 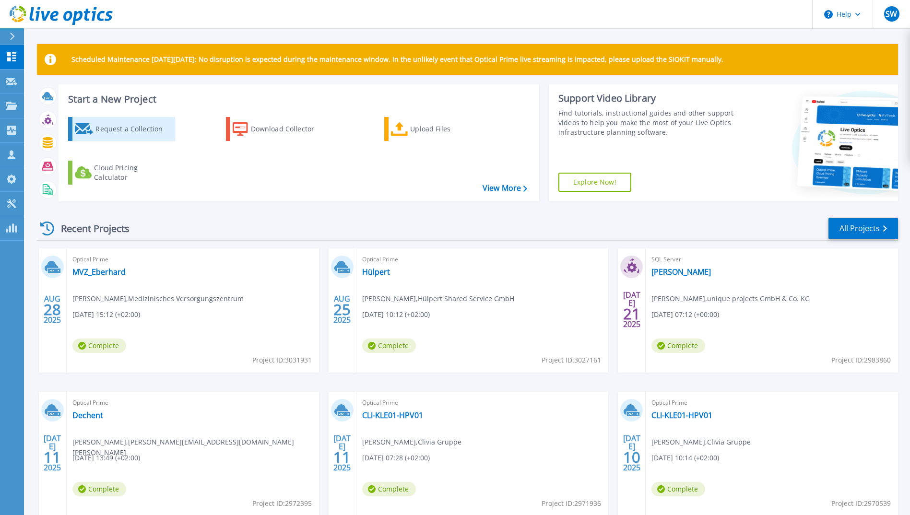 What do you see at coordinates (289, 129) in the screenshot?
I see `div: Download Collector` at bounding box center [289, 129].